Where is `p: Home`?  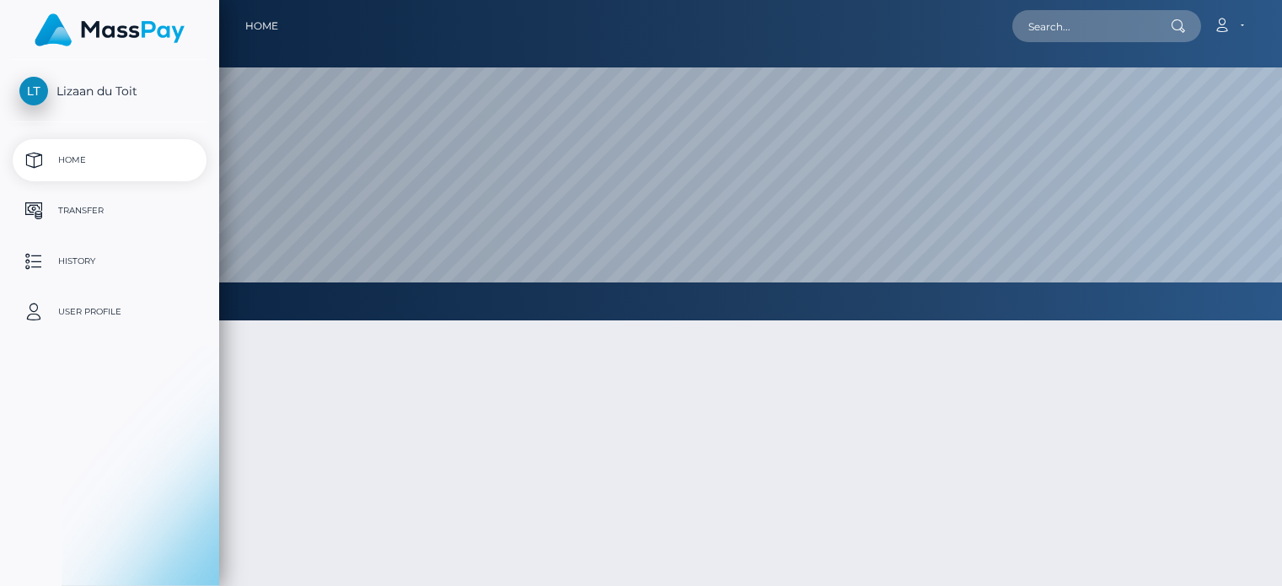 p: Home is located at coordinates (110, 160).